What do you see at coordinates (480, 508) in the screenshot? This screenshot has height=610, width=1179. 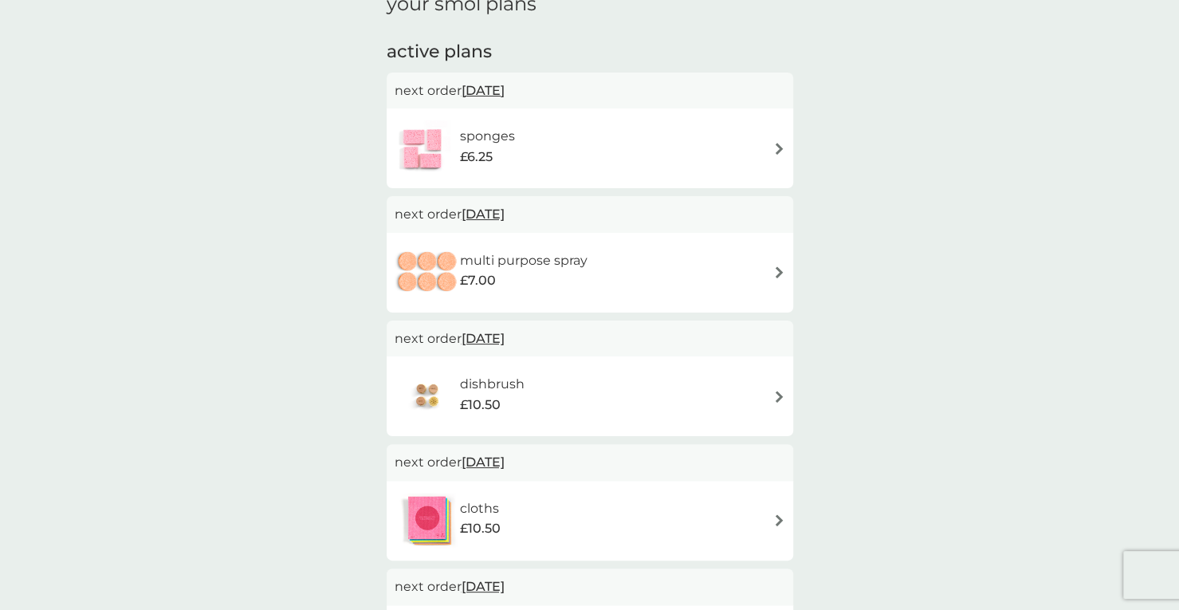 I see `h6: cloths` at bounding box center [480, 508].